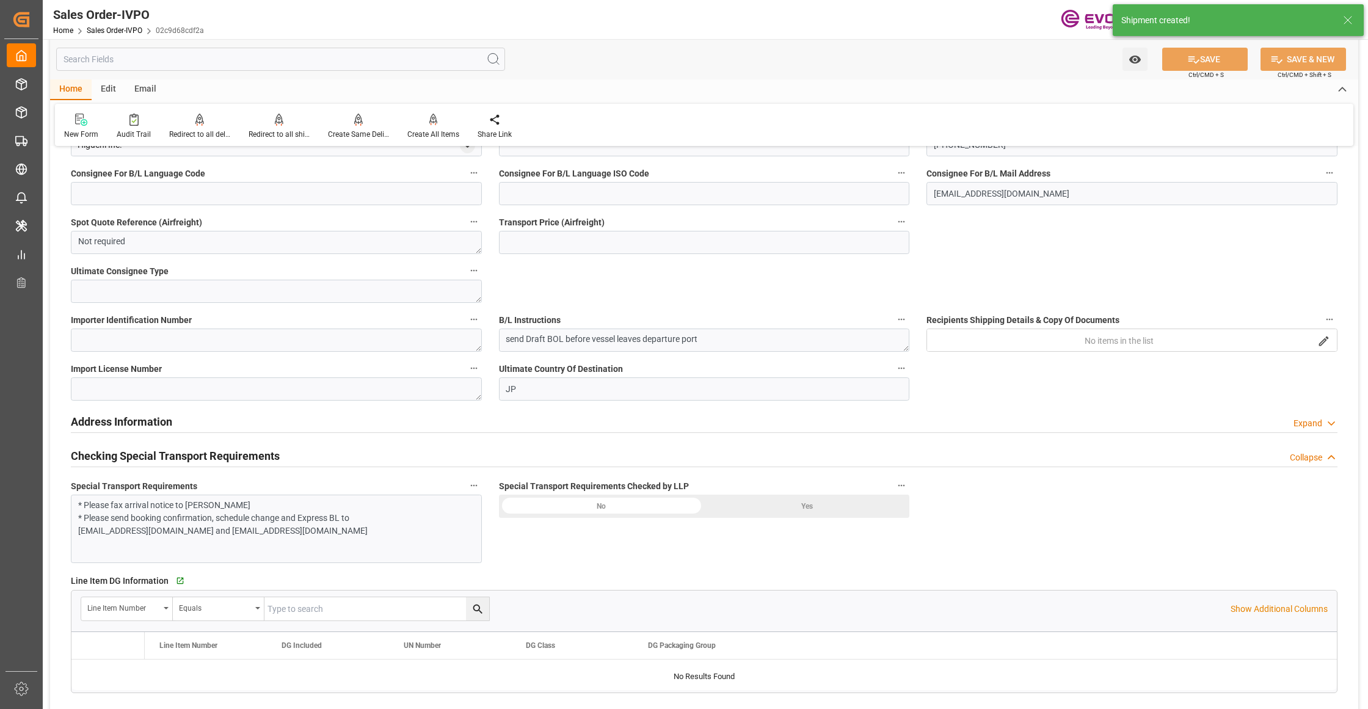 The image size is (1368, 709). What do you see at coordinates (120, 581) in the screenshot?
I see `span: Line Item DG Information` at bounding box center [120, 581].